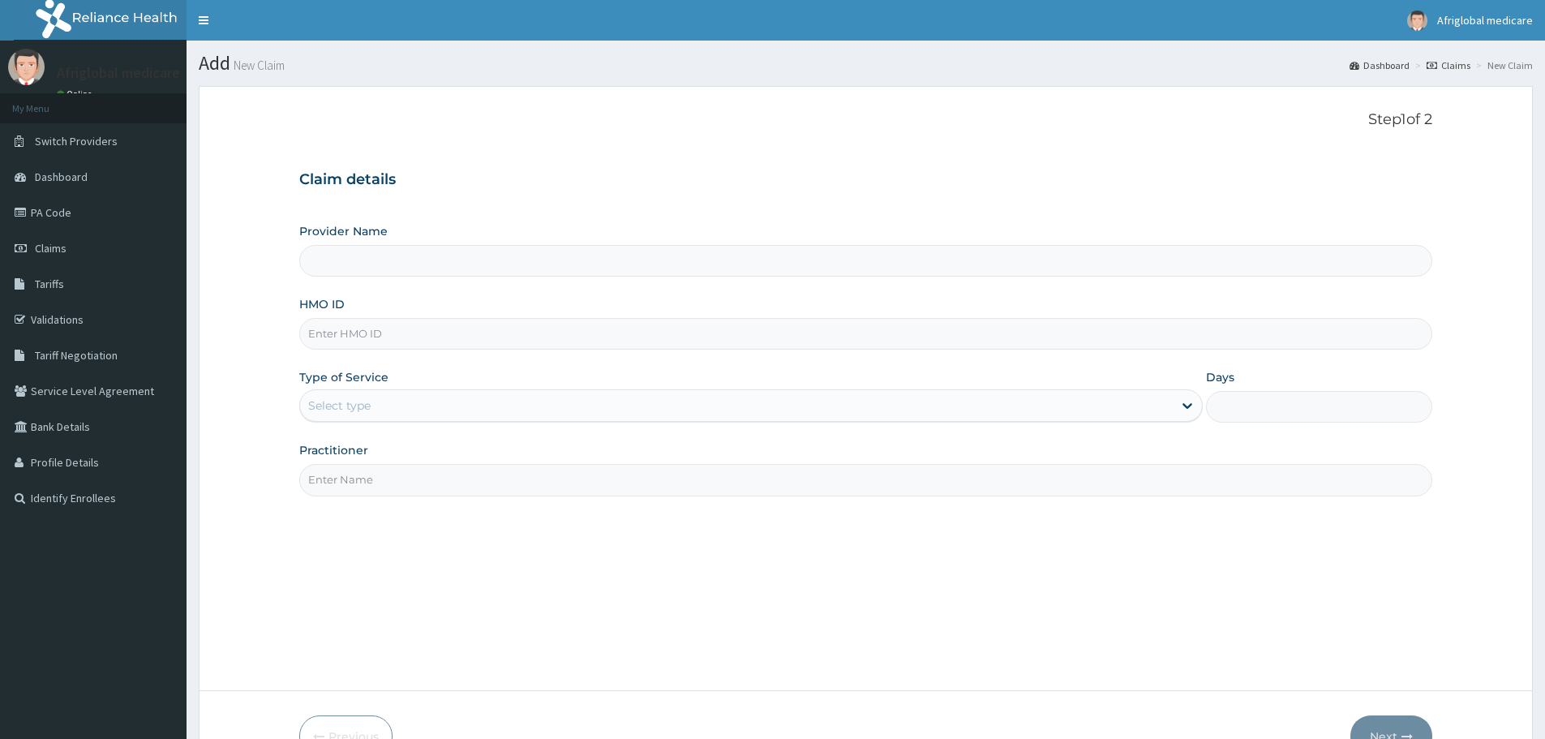  I want to click on div: Select type, so click(339, 406).